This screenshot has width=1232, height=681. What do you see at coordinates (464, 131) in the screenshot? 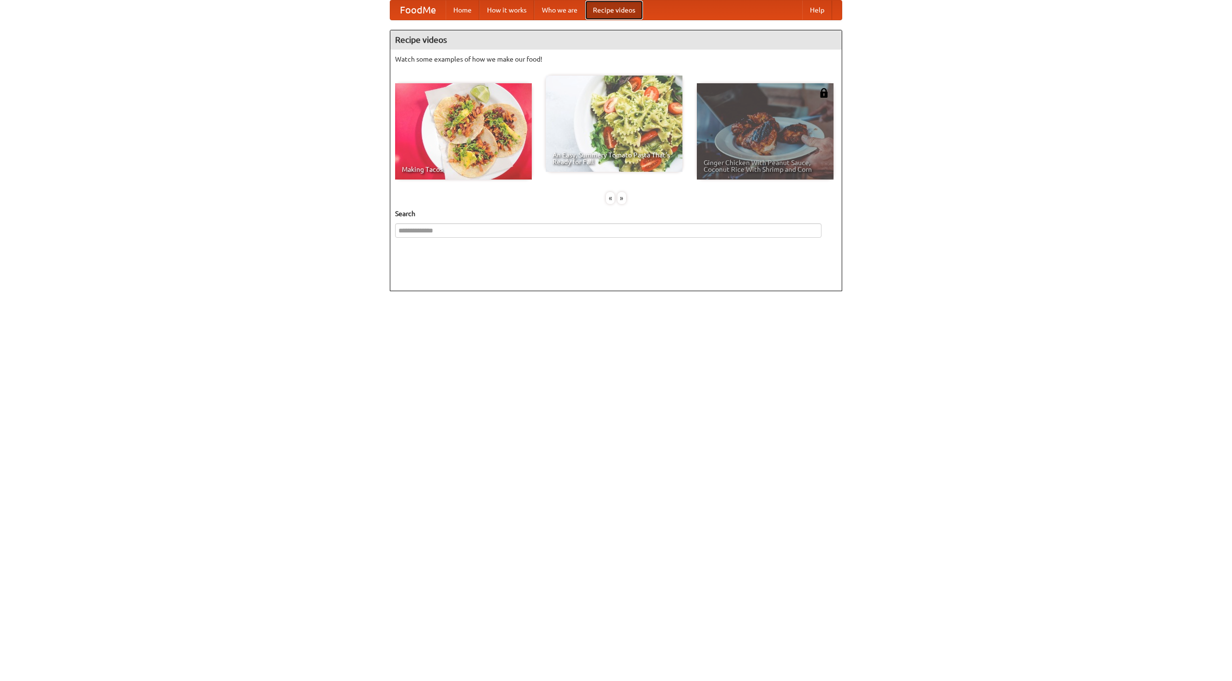
I see `a: Making Tacos` at bounding box center [464, 131].